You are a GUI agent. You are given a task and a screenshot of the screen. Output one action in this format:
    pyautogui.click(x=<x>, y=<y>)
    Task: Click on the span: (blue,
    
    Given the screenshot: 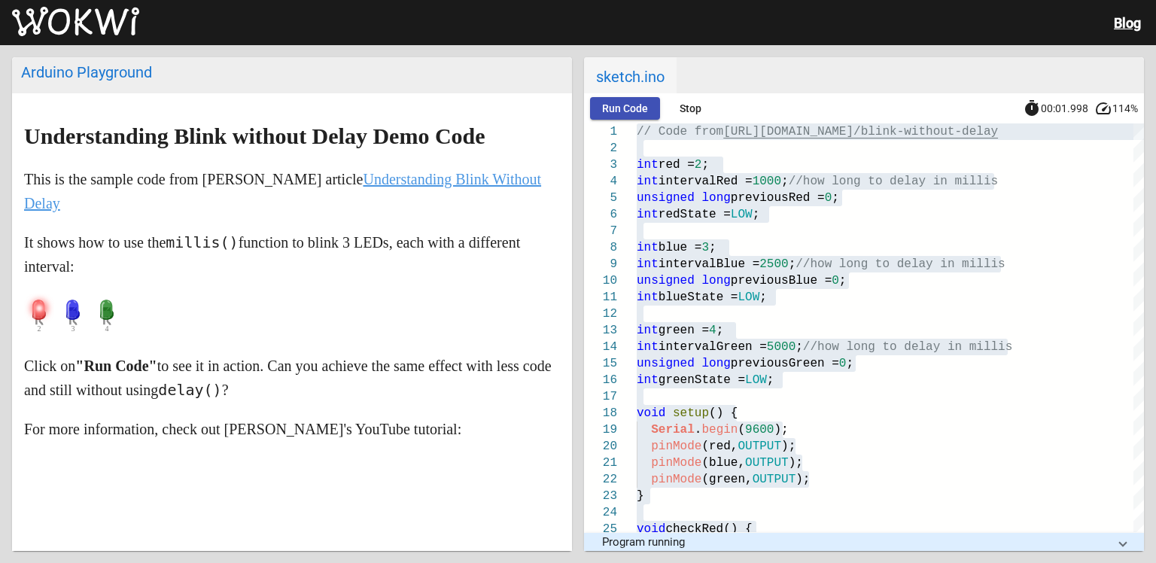 What is the action you would take?
    pyautogui.click(x=723, y=463)
    